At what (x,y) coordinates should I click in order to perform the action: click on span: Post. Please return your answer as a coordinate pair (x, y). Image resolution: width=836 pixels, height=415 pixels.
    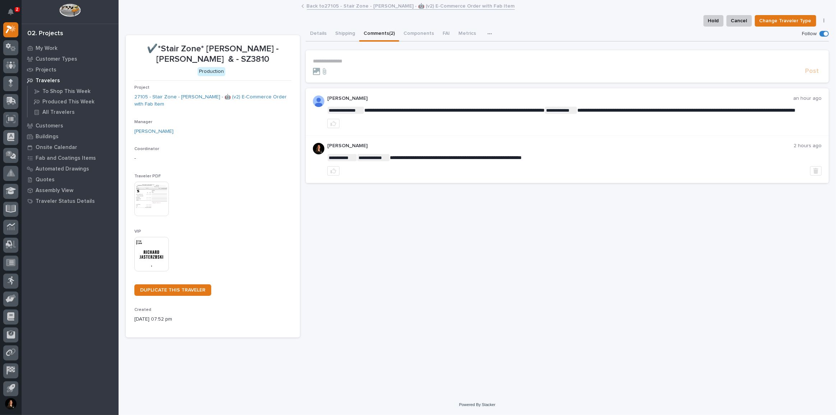
    Looking at the image, I should click on (812, 71).